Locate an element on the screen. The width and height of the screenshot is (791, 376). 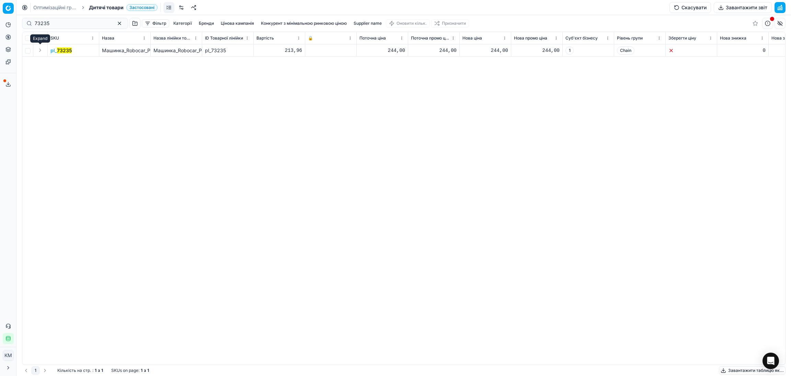
span: Суб'єкт бізнесу is located at coordinates (582, 38).